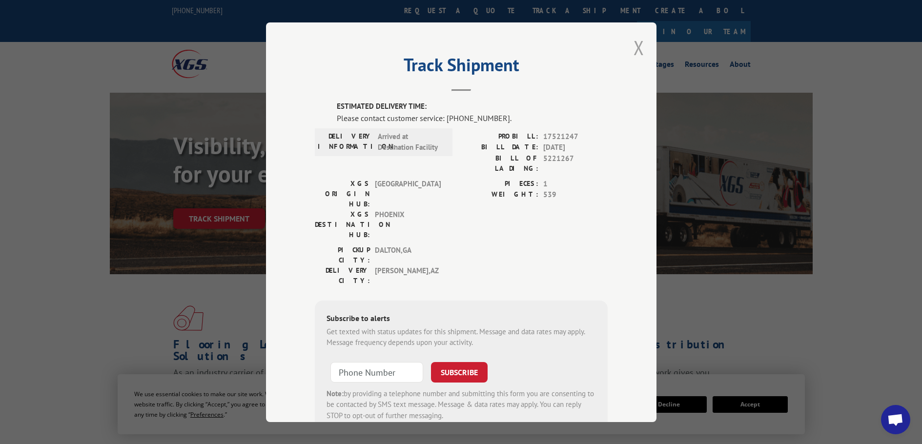 The height and width of the screenshot is (444, 922). Describe the element at coordinates (575, 183) in the screenshot. I see `span: 1` at that location.